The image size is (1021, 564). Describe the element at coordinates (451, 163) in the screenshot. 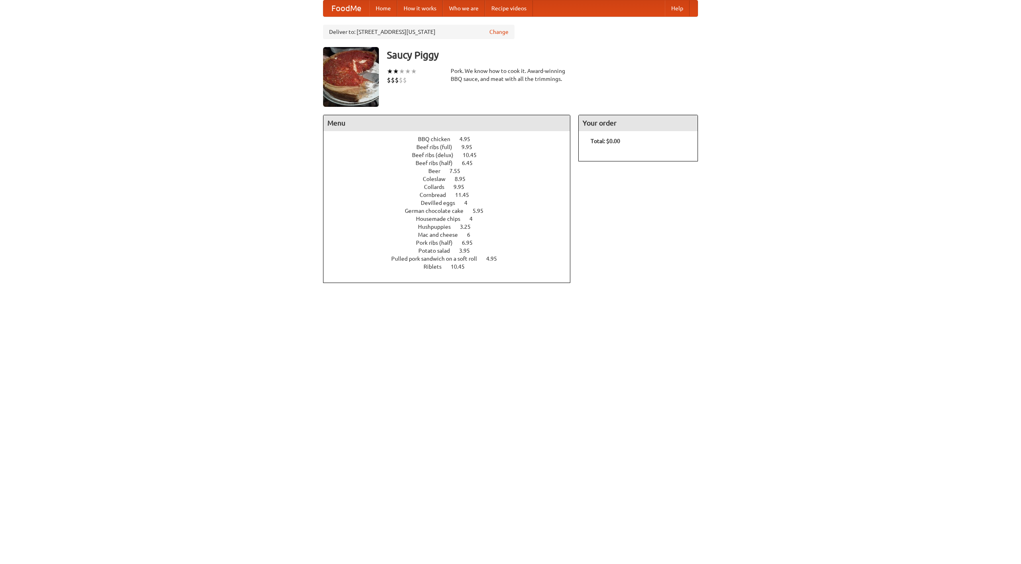

I see `a: Beef ribs (half) 6.45` at that location.